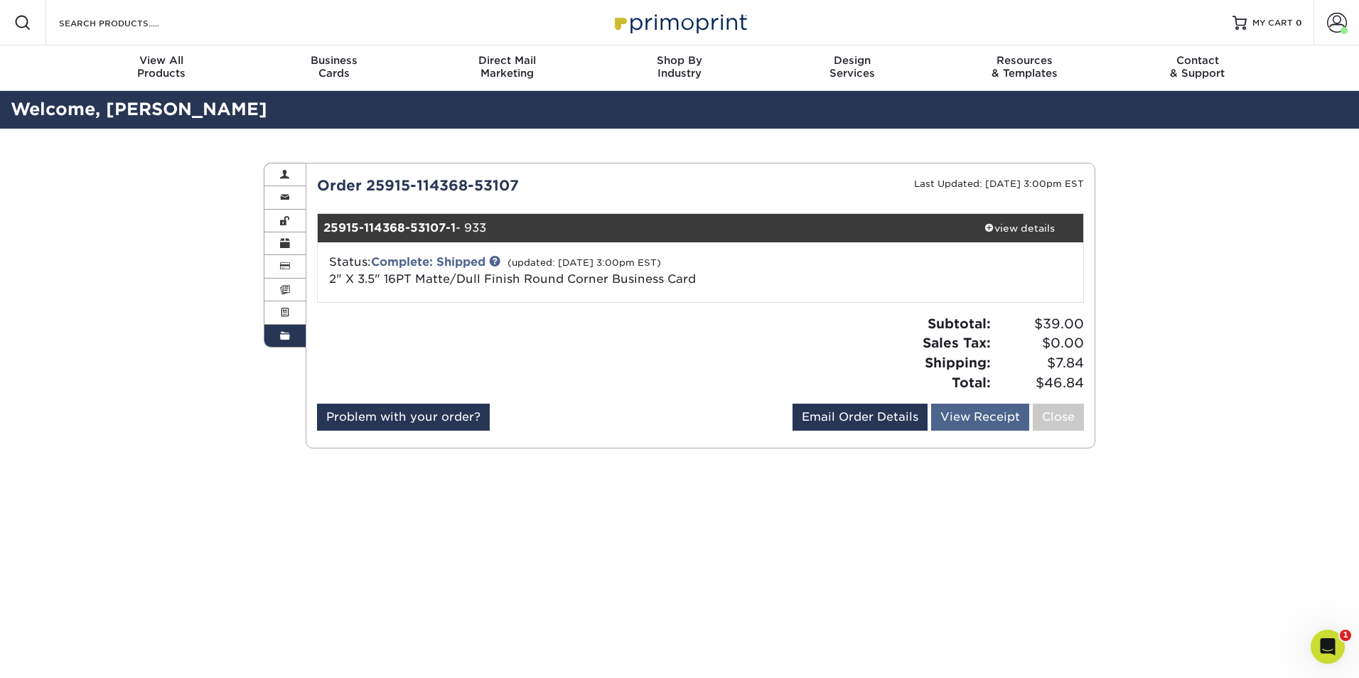 Image resolution: width=1359 pixels, height=678 pixels. I want to click on a: Shop ByIndustry, so click(680, 68).